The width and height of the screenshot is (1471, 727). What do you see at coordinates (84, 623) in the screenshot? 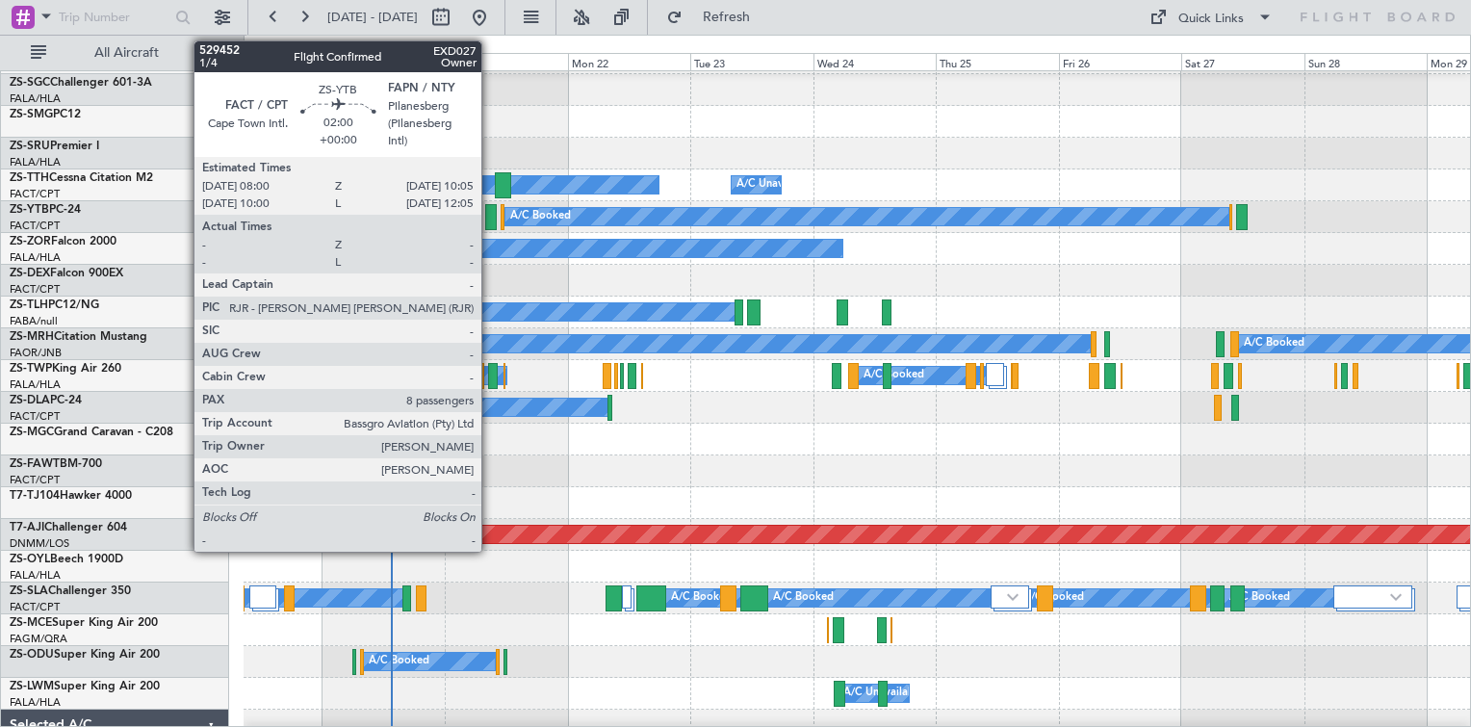
I see `a: ZS-MCESuper King Air 200` at bounding box center [84, 623].